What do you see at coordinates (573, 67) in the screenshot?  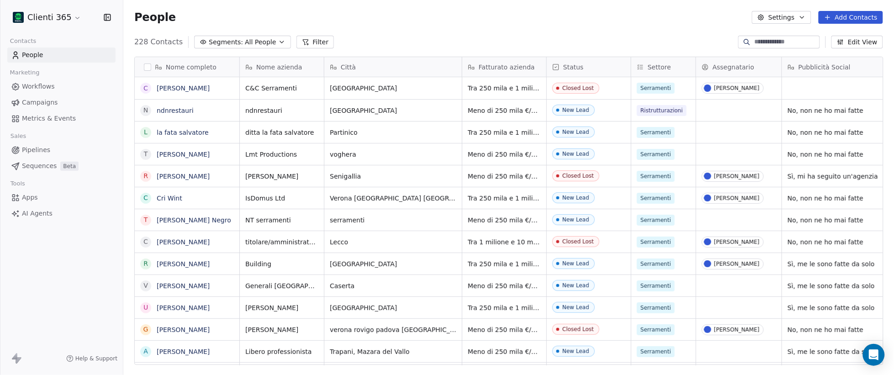 I see `span: Status` at bounding box center [573, 67].